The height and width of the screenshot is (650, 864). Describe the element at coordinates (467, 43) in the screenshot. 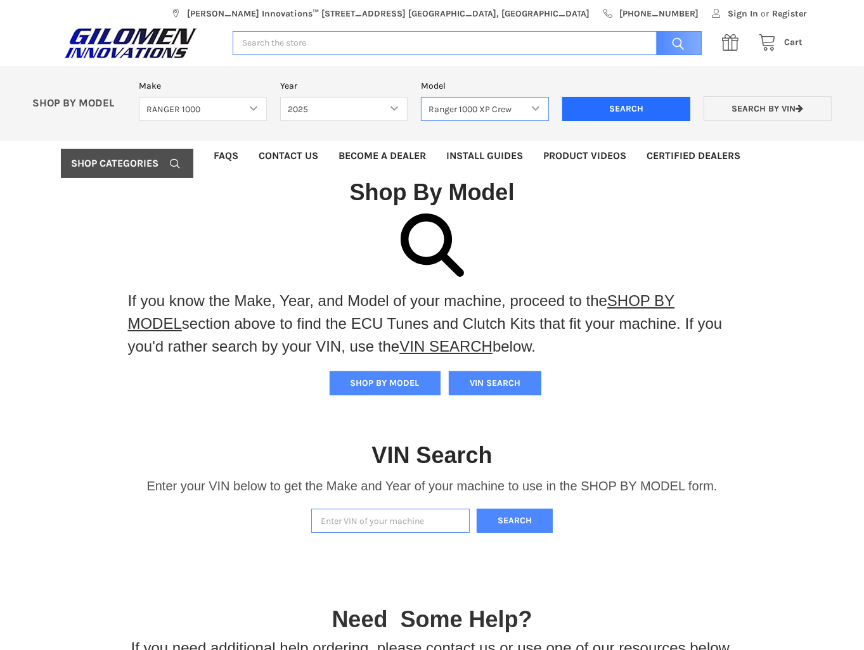

I see `input: Search the store` at that location.